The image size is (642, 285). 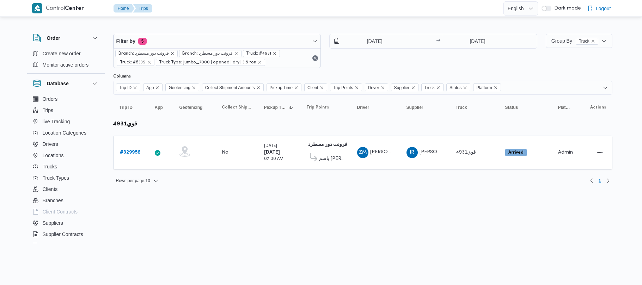 I want to click on button: Clients, so click(x=66, y=189).